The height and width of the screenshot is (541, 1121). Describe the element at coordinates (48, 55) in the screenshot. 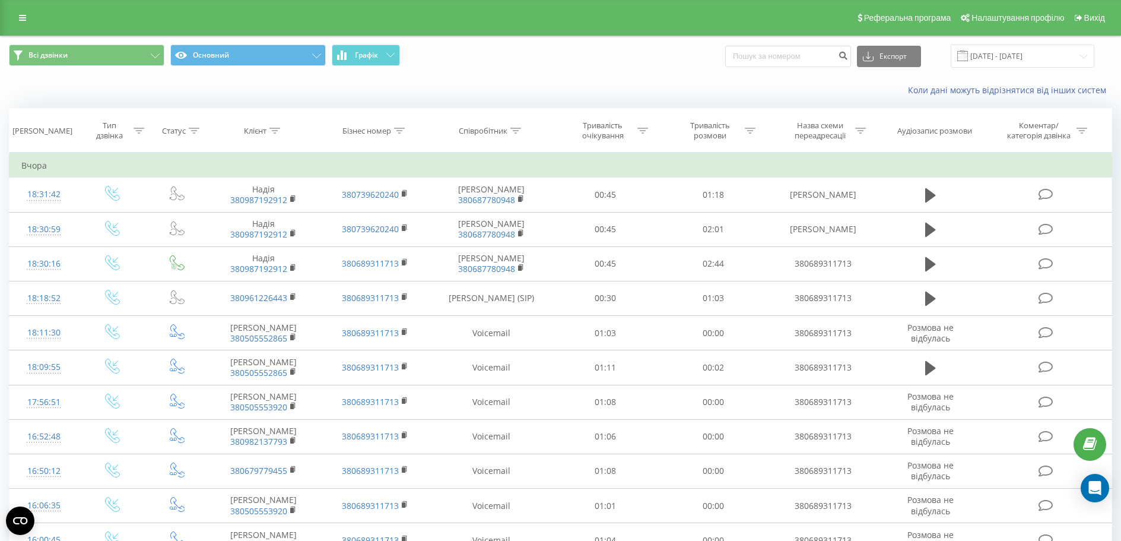

I see `span: Всі дзвінки` at that location.